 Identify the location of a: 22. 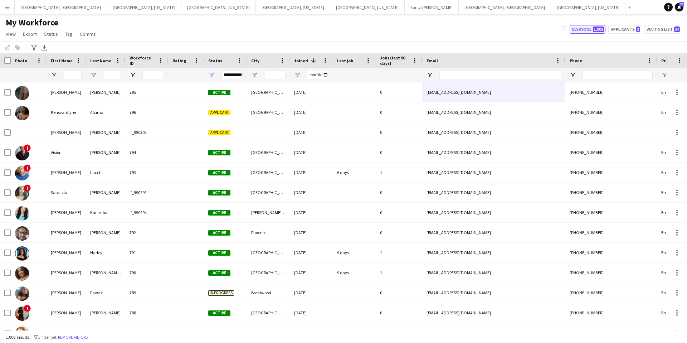
(679, 7).